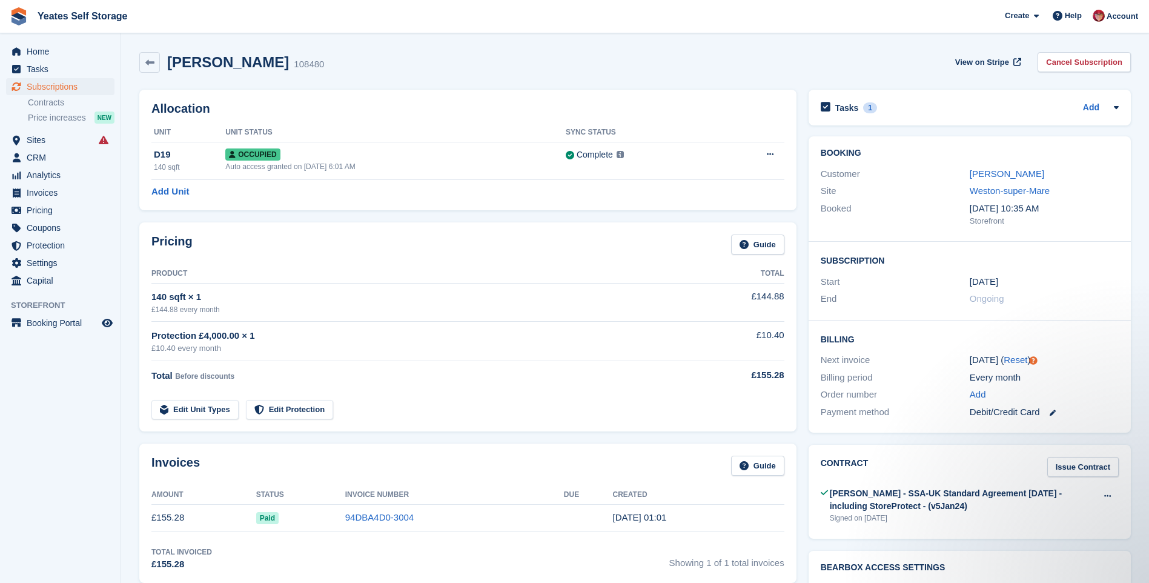 The height and width of the screenshot is (583, 1149). Describe the element at coordinates (107, 323) in the screenshot. I see `a: Preview store` at that location.